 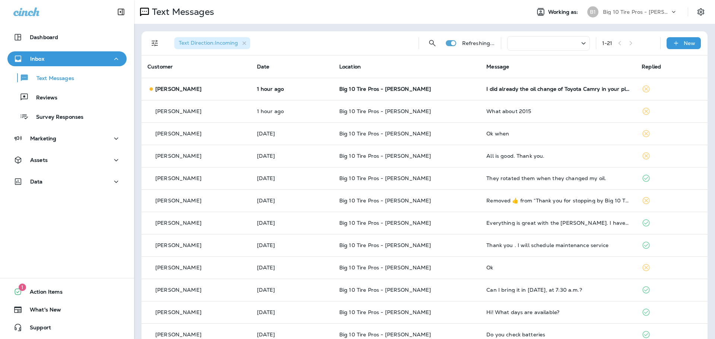 What do you see at coordinates (558, 290) in the screenshot?
I see `div: Can I bring it in this Friday, at 7:30 a.m.?` at bounding box center [558, 290].